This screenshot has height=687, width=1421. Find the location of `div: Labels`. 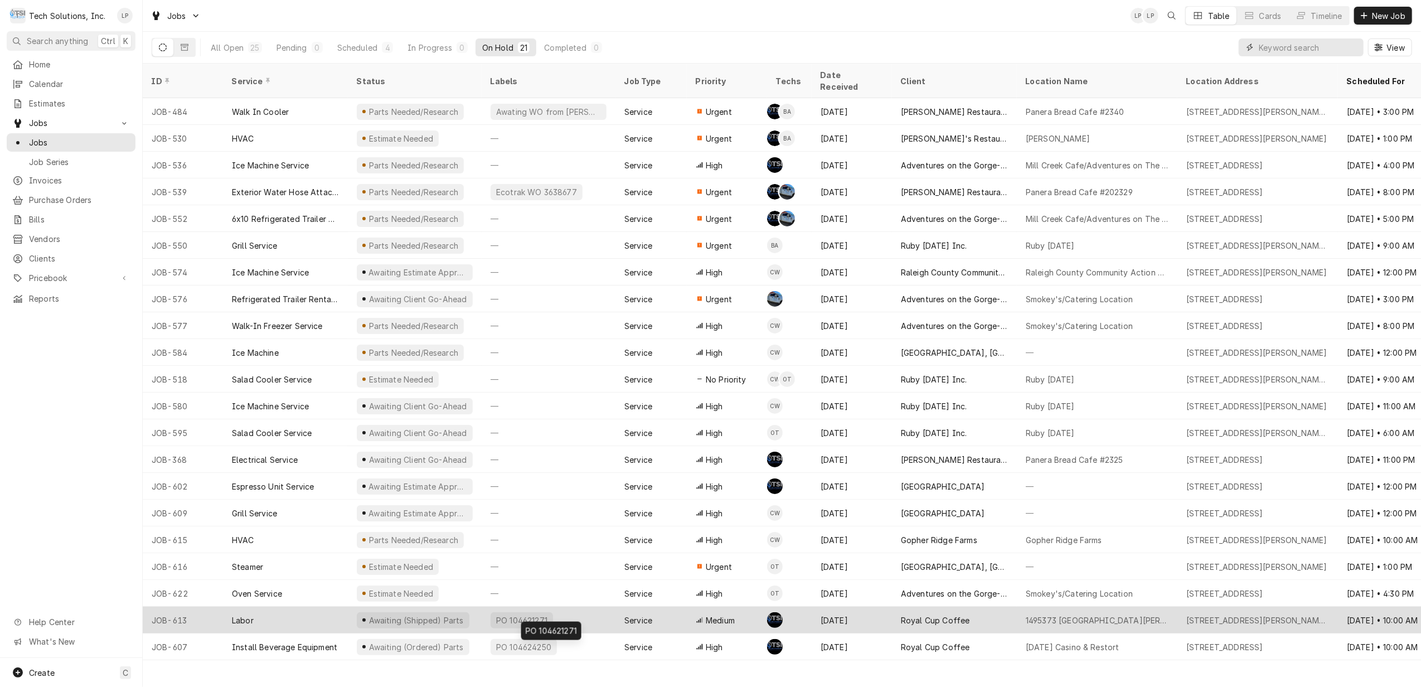

div: Labels is located at coordinates (549, 81).